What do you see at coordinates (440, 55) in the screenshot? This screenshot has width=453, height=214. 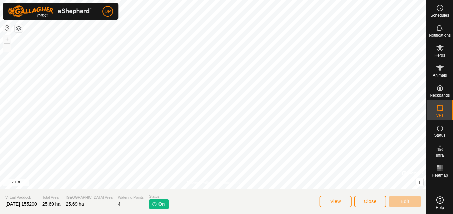 I see `span: Herds` at bounding box center [440, 55].